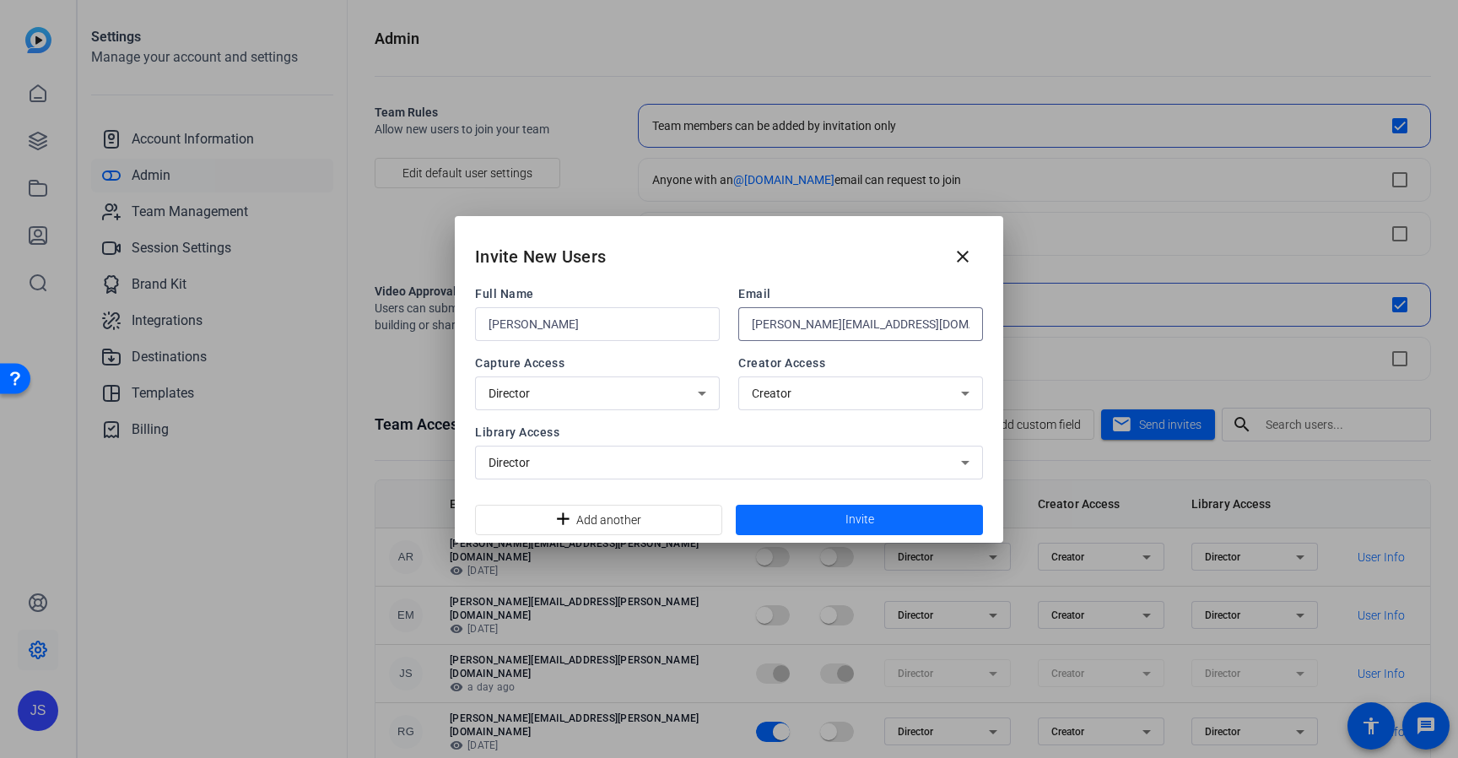 The height and width of the screenshot is (758, 1458). Describe the element at coordinates (860, 519) in the screenshot. I see `span: Invite` at that location.